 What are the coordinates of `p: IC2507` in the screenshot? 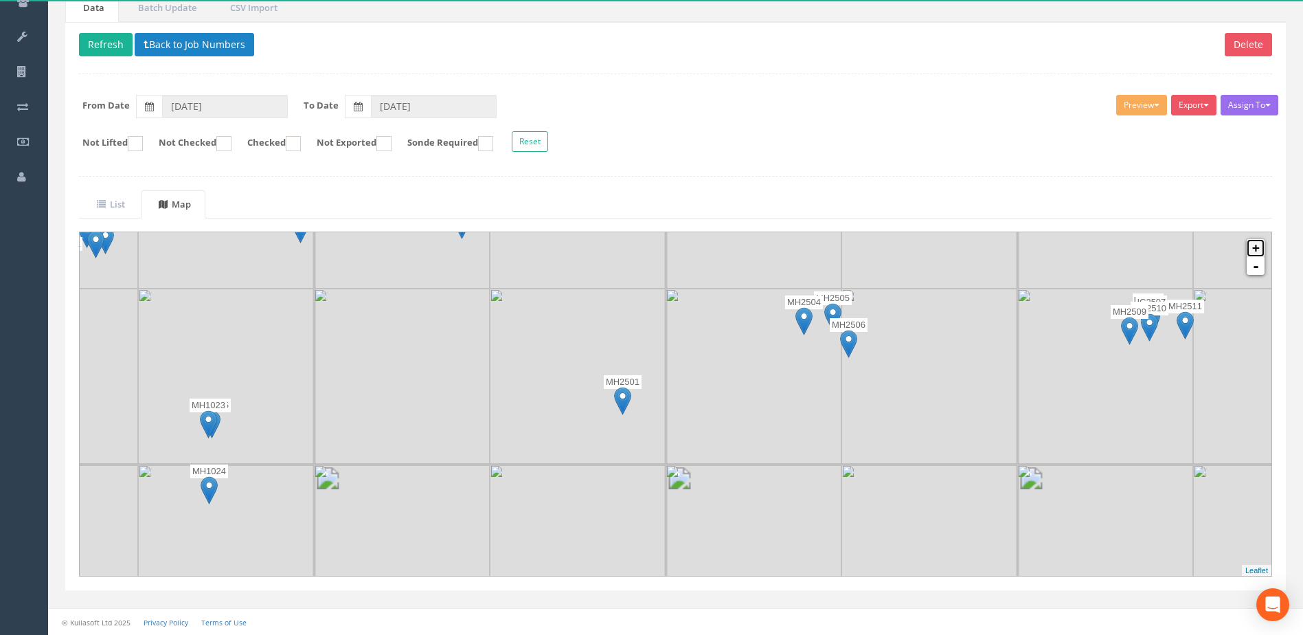 It's located at (1151, 302).